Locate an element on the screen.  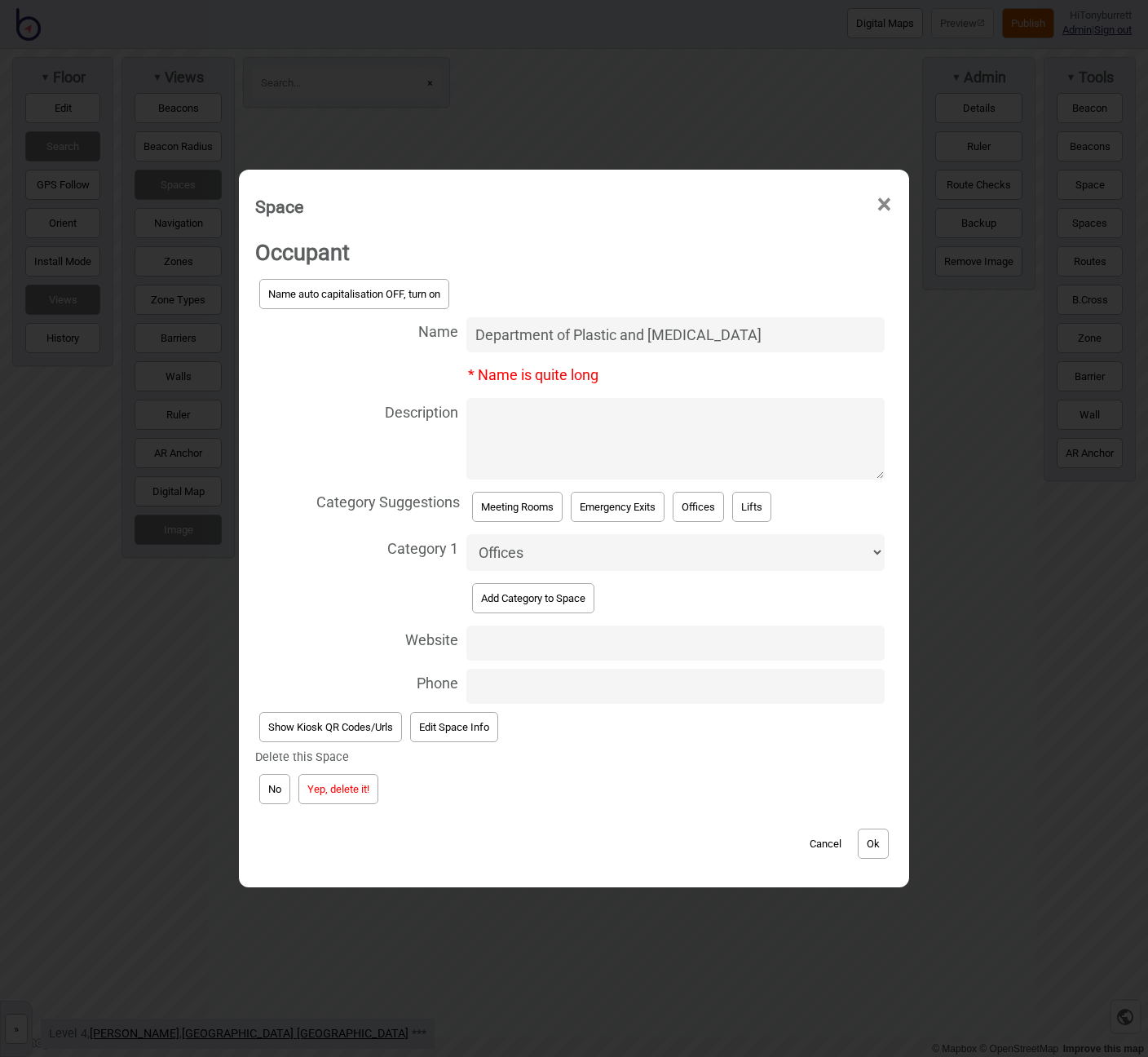
button: Edit Space Info is located at coordinates (454, 727).